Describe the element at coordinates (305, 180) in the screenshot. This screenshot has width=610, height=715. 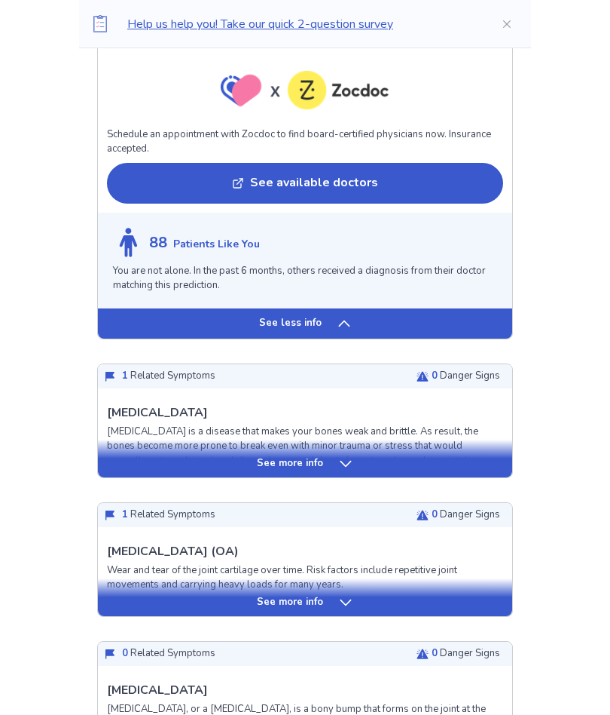
I see `a: See available doctors` at that location.